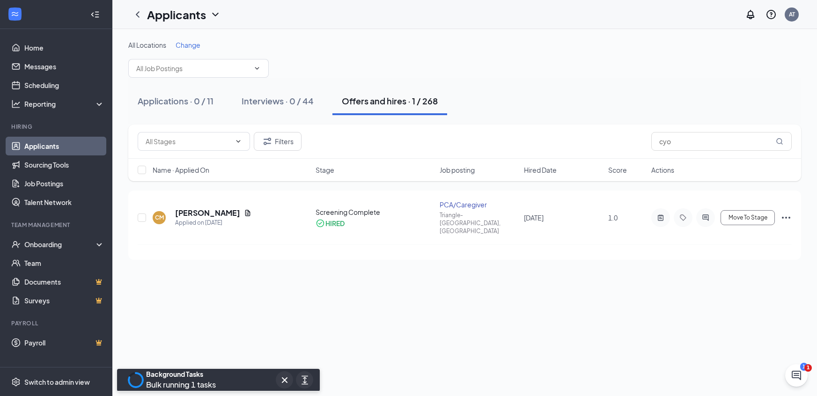 Image resolution: width=817 pixels, height=396 pixels. What do you see at coordinates (147, 45) in the screenshot?
I see `span: All Locations` at bounding box center [147, 45].